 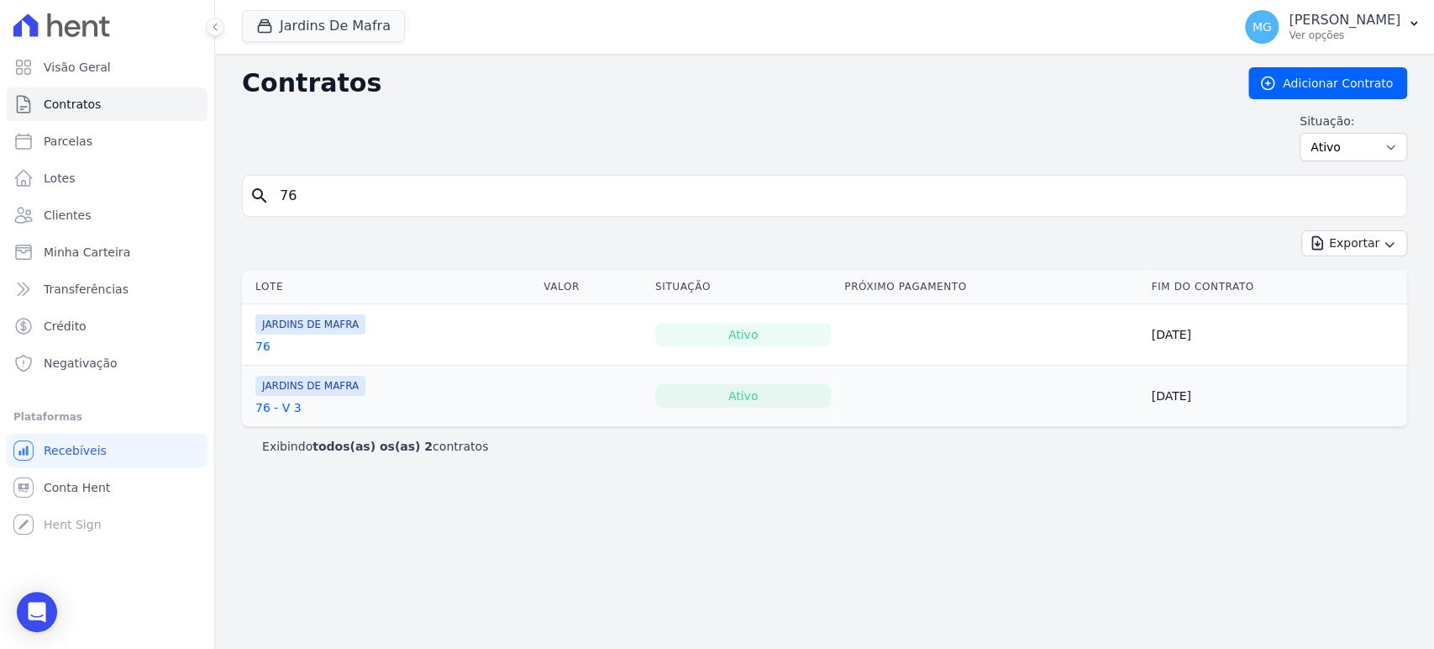 I want to click on span: Clientes, so click(x=67, y=215).